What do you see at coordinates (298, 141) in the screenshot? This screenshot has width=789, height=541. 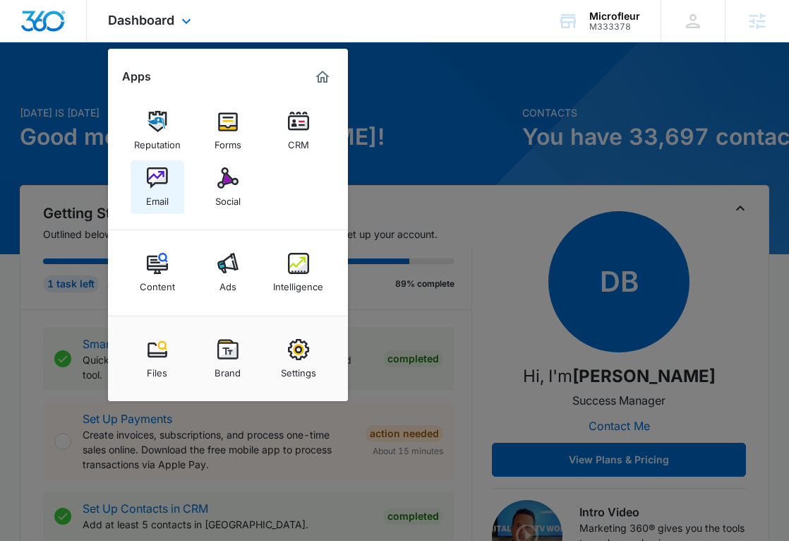 I see `div: CRM` at bounding box center [298, 141].